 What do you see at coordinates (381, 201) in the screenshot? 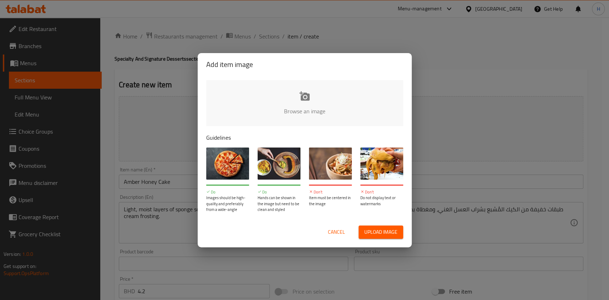
I see `p: Do not display text or watermarks` at bounding box center [381, 201].